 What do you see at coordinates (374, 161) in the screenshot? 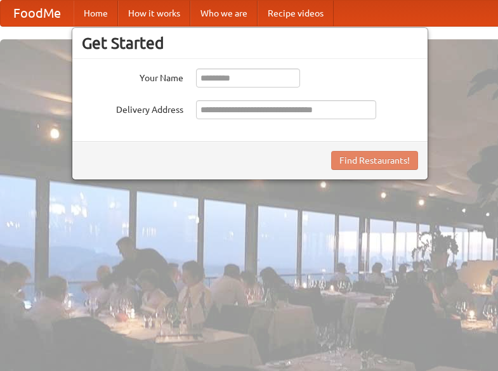
I see `button: Find Restaurants!` at bounding box center [374, 161].